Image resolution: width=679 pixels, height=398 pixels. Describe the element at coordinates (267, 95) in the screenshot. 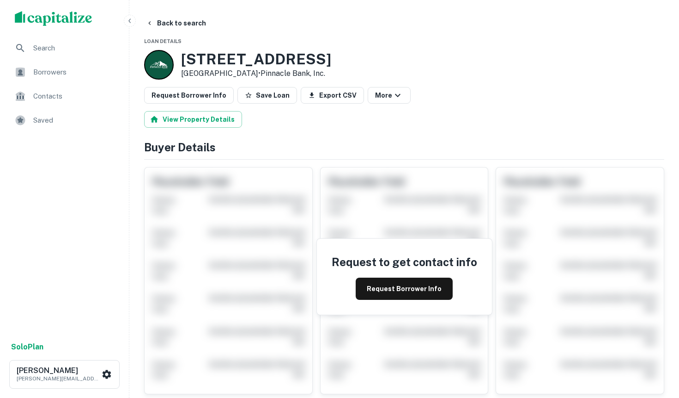

I see `button: Save Loan` at that location.